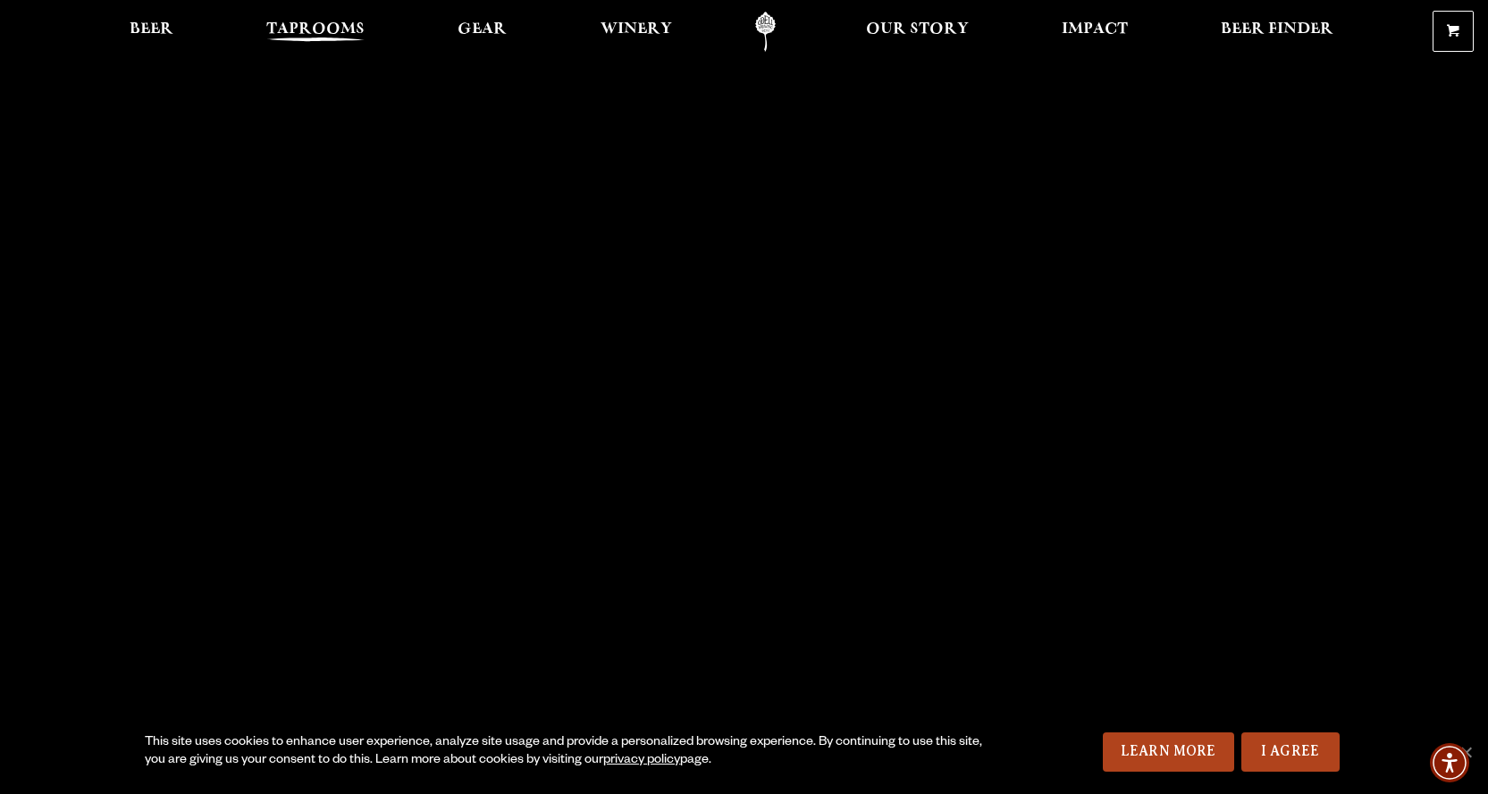  What do you see at coordinates (1449, 763) in the screenshot?
I see `div: Accessibility Menu` at bounding box center [1449, 763].